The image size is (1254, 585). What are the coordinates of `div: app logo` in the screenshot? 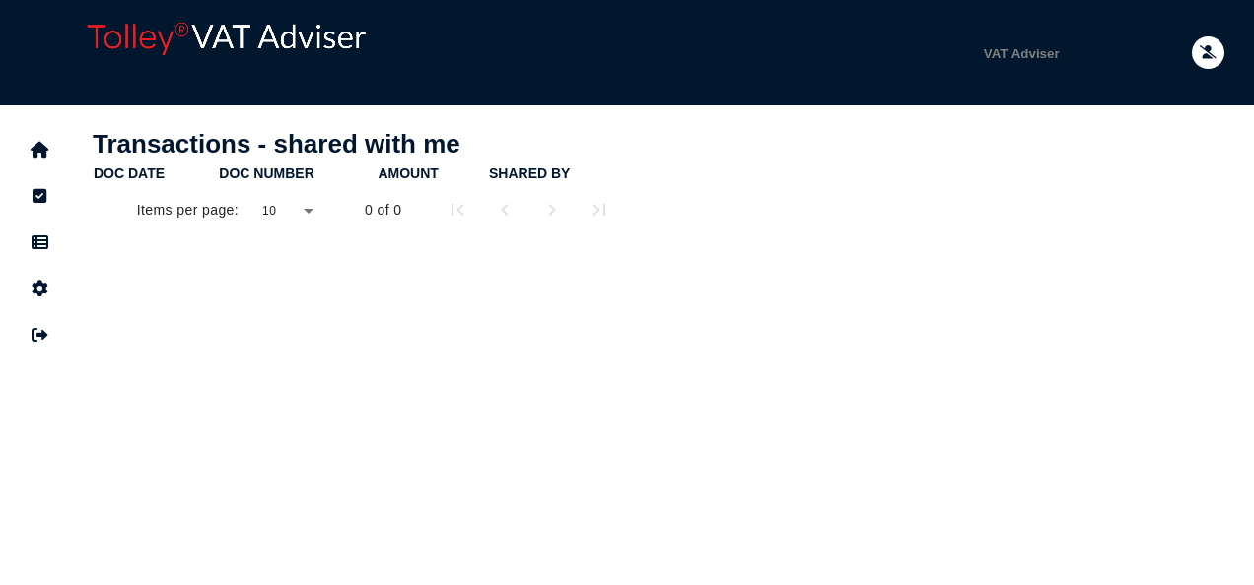 It's located at (227, 52).